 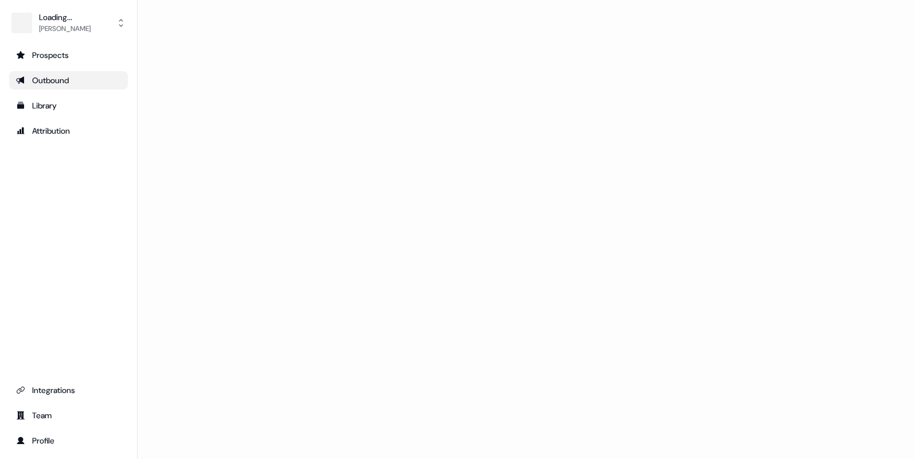 What do you see at coordinates (68, 106) in the screenshot?
I see `div: Library` at bounding box center [68, 106].